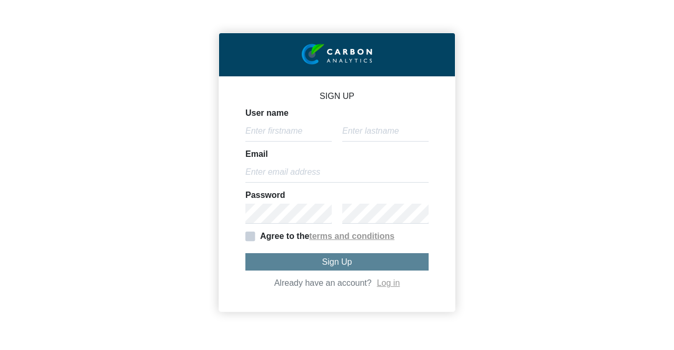  I want to click on a: Log in, so click(389, 283).